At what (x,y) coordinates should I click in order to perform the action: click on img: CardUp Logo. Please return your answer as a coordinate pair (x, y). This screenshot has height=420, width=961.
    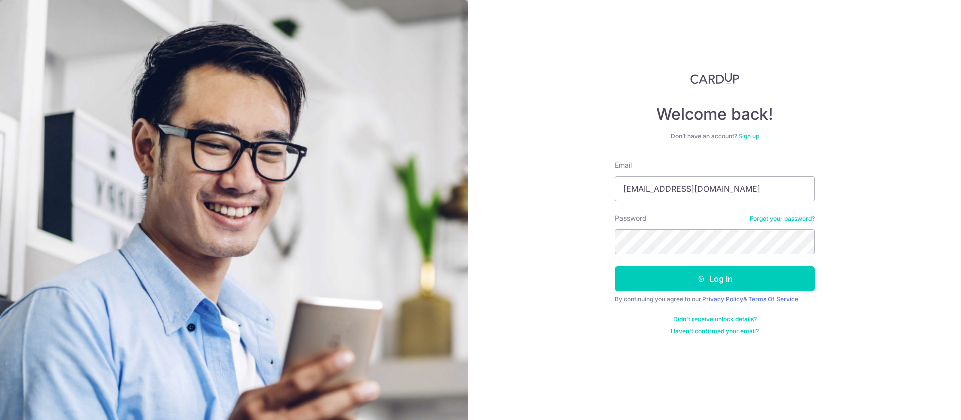
    Looking at the image, I should click on (715, 78).